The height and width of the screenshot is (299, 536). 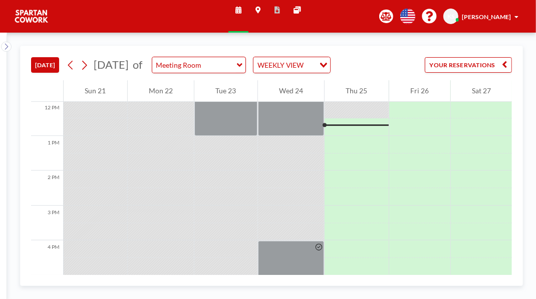 What do you see at coordinates (195, 65) in the screenshot?
I see `input: Meeting Room` at bounding box center [195, 65].